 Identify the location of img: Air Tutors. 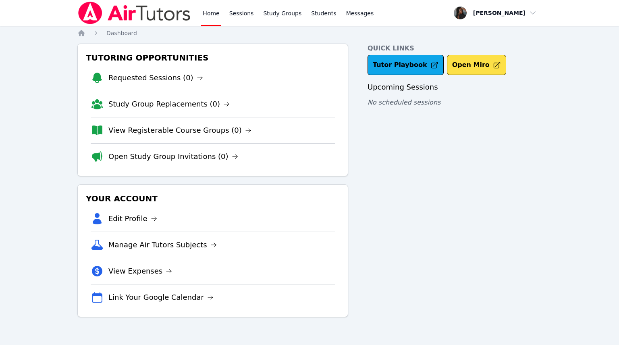
(134, 13).